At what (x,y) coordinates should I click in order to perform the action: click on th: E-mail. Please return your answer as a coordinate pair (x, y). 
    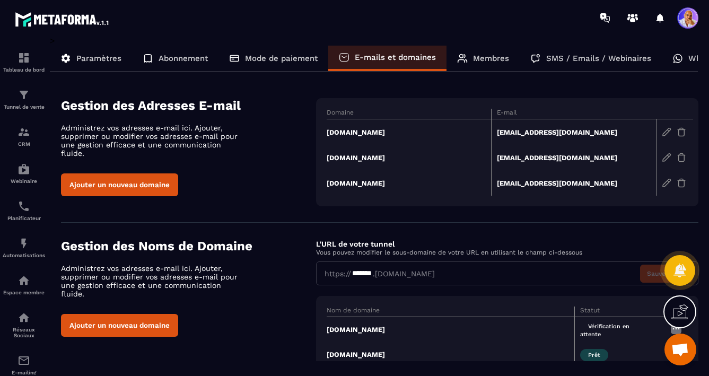
    Looking at the image, I should click on (573, 114).